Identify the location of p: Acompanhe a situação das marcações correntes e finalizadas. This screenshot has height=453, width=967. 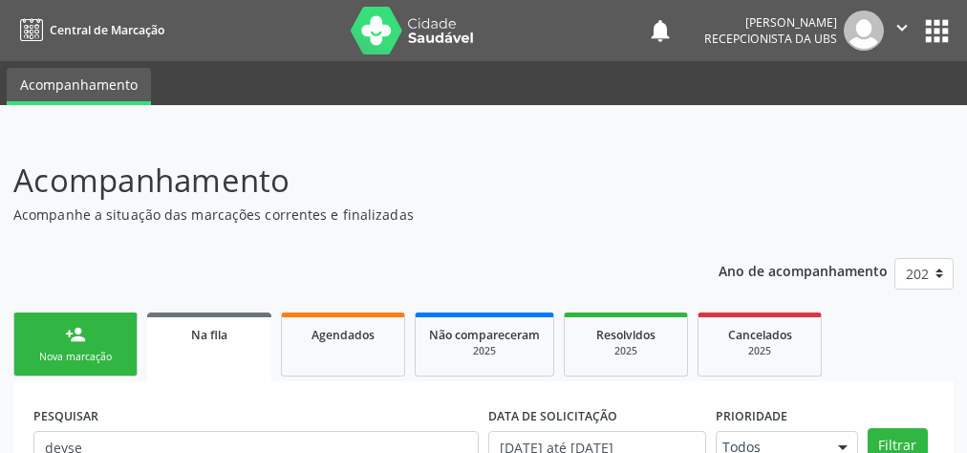
(342, 214).